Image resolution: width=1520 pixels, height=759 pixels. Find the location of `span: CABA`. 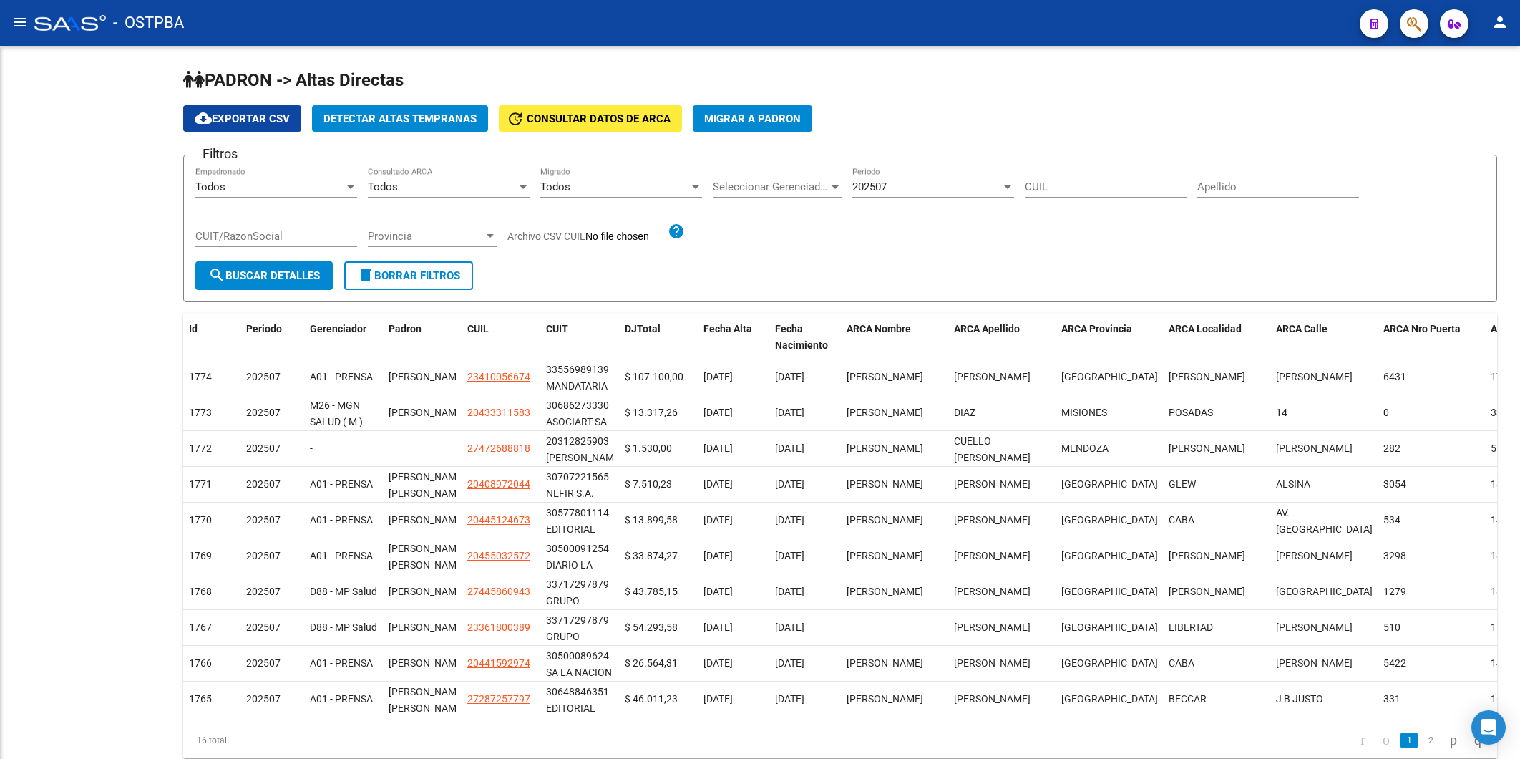

span: CABA is located at coordinates (1182, 663).